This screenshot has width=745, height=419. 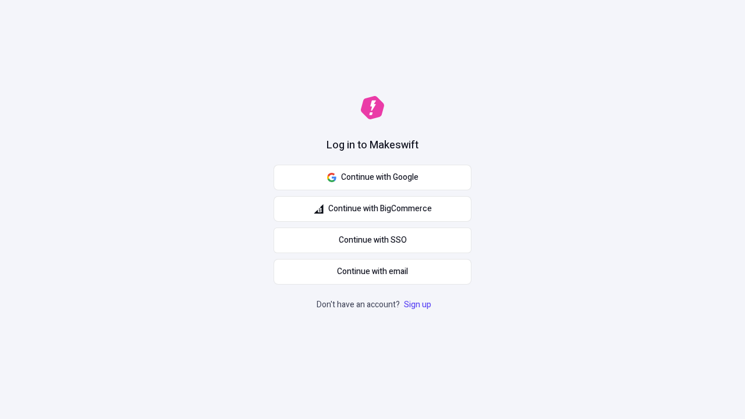 I want to click on button: Continue with email, so click(x=372, y=272).